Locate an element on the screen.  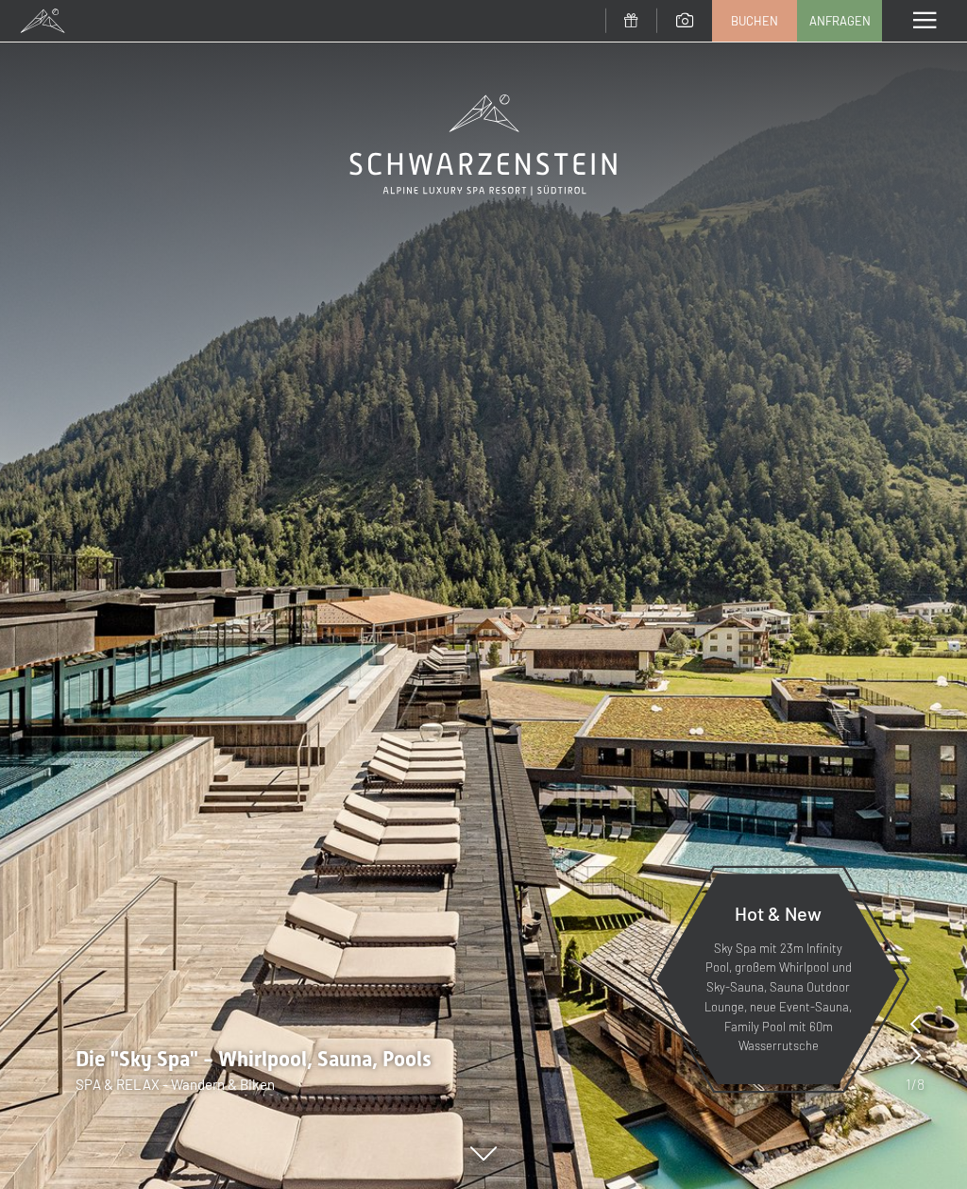
a: Anfragen is located at coordinates (840, 21).